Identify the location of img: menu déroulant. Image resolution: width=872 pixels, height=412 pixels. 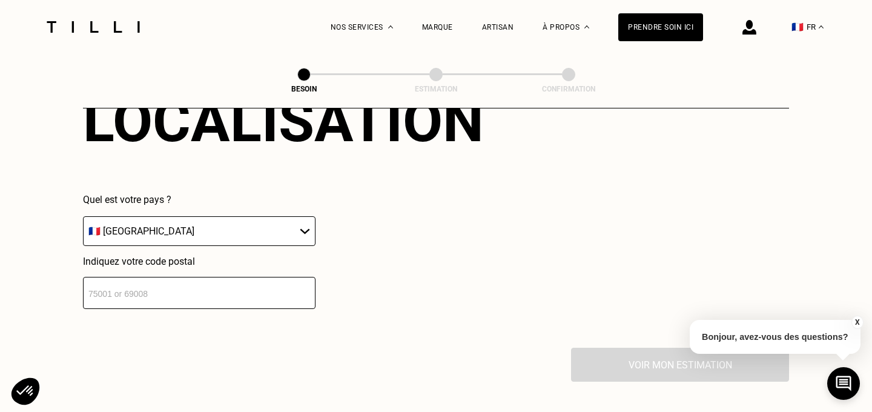
(821, 27).